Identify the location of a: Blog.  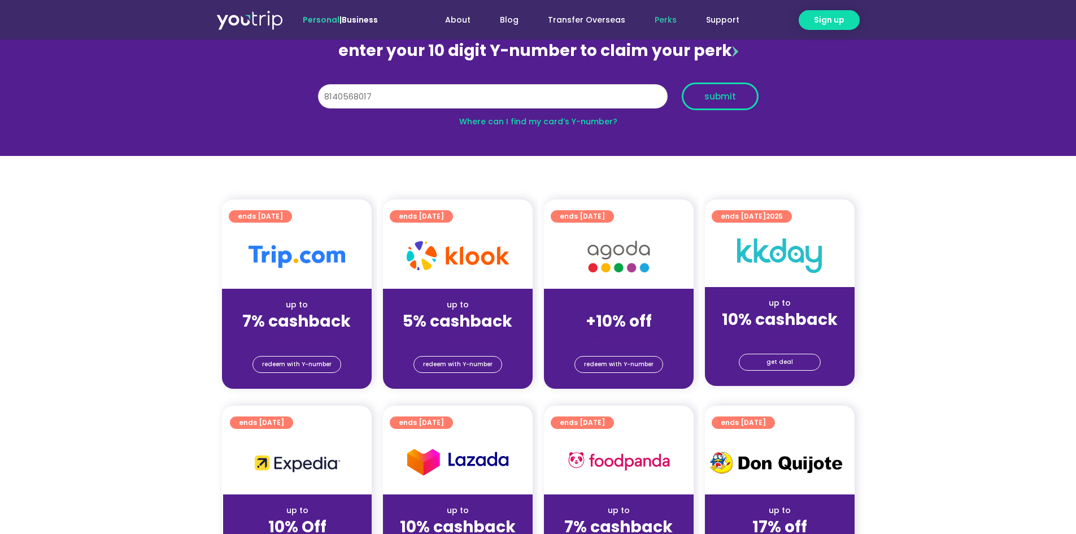
(509, 20).